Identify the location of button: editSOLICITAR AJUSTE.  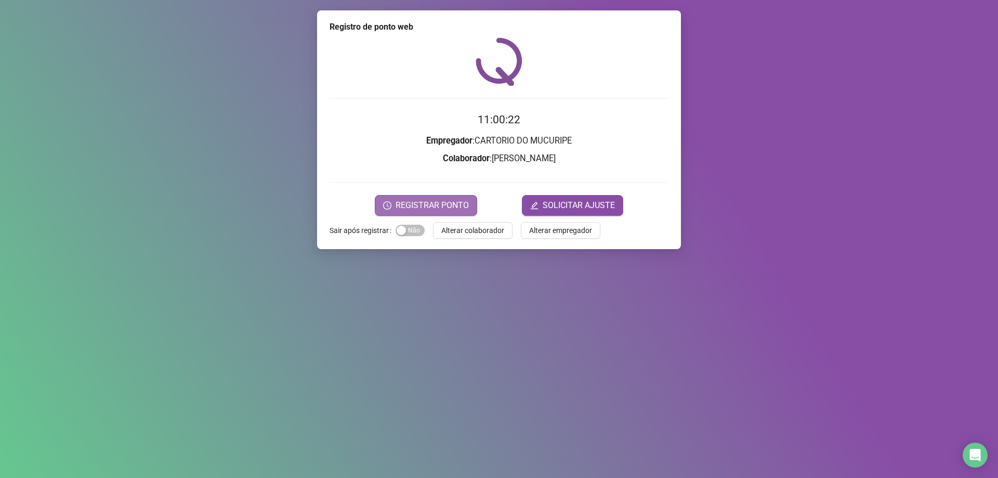
(572, 205).